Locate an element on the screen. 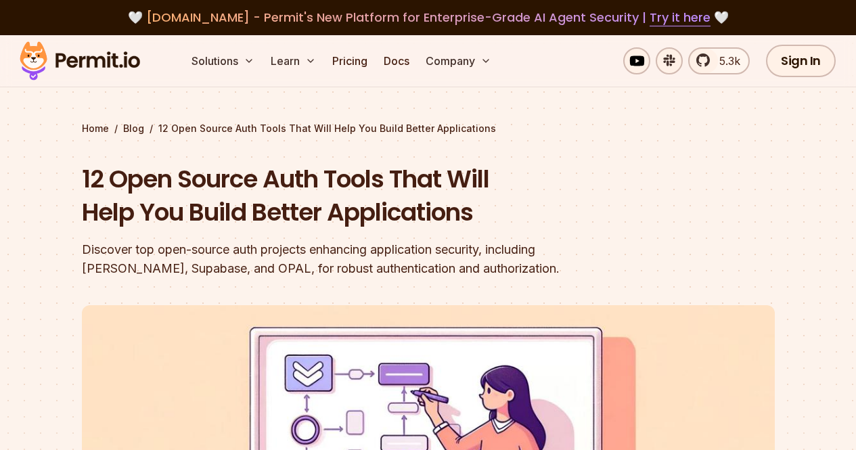  h1: 12 Open Source Auth Tools That Will Help You Build Better Applications is located at coordinates (342, 196).